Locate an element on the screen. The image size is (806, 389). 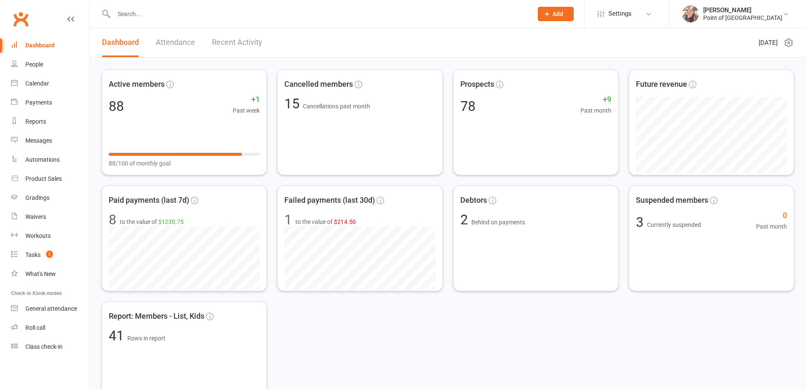
span: 41 is located at coordinates (118, 336).